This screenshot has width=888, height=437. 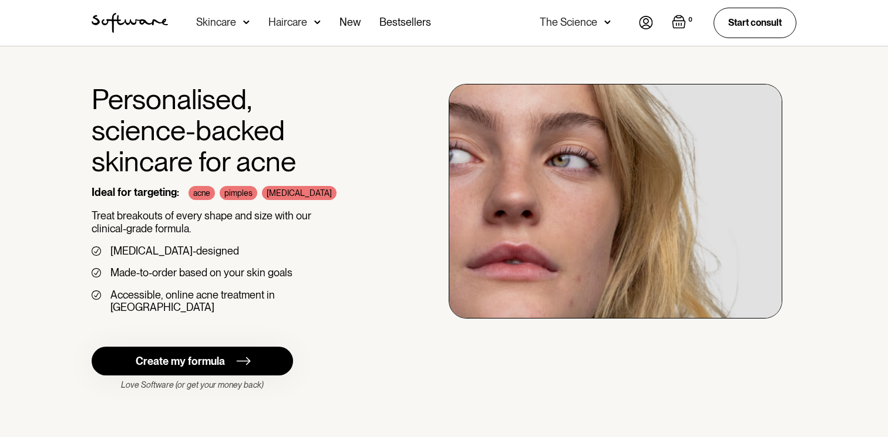 I want to click on a: Create my formula, so click(x=192, y=361).